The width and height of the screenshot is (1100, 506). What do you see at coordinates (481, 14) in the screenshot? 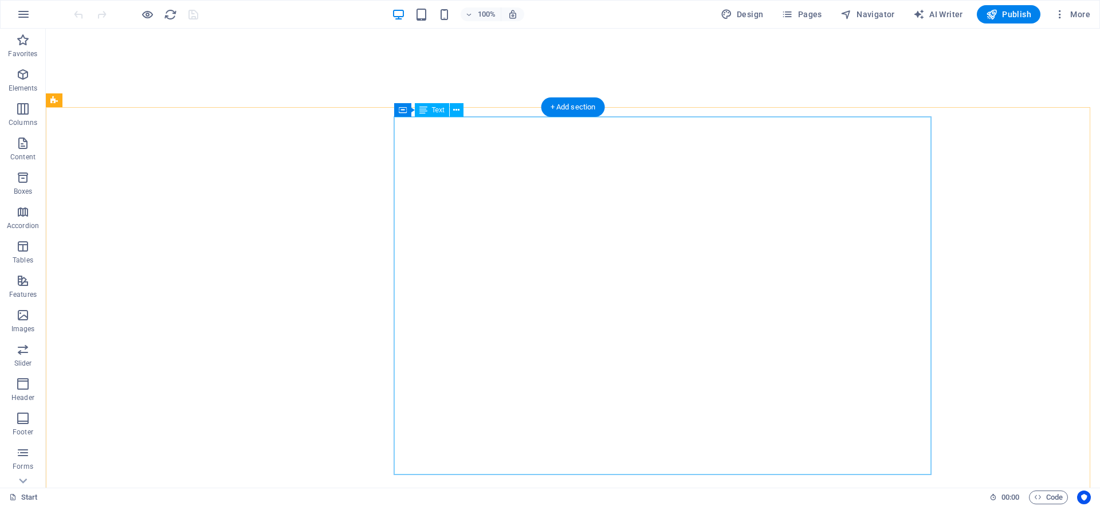
I see `button: 100%` at bounding box center [481, 14].